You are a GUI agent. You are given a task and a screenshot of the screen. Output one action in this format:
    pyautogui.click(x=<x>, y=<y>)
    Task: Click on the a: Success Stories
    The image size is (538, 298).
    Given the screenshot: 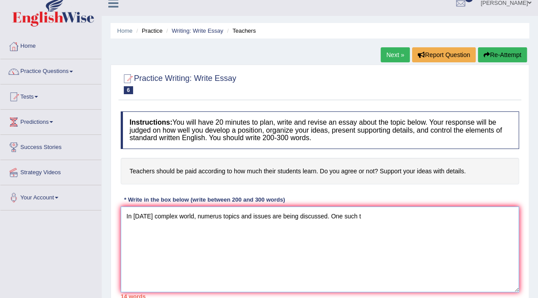 What is the action you would take?
    pyautogui.click(x=51, y=146)
    